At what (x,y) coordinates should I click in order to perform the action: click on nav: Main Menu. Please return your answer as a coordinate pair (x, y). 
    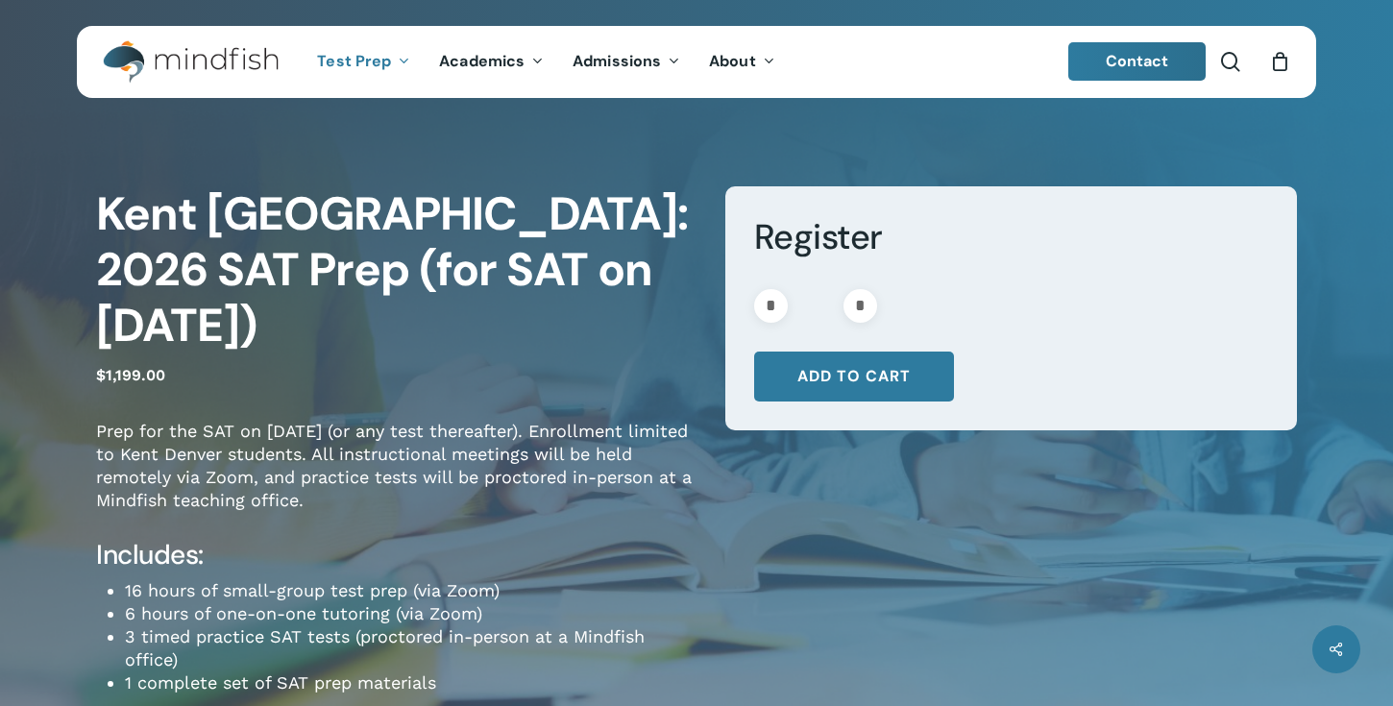
    Looking at the image, I should click on (546, 61).